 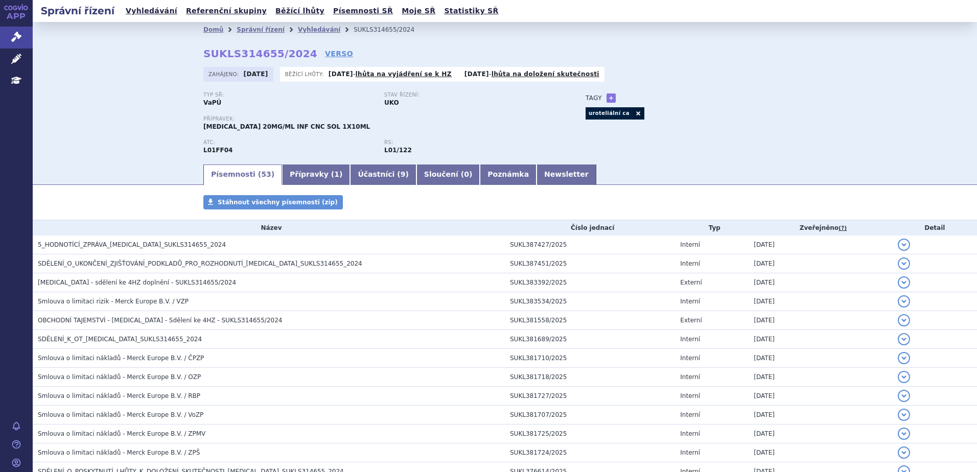 I want to click on td: SUKL383392/2025, so click(x=590, y=283).